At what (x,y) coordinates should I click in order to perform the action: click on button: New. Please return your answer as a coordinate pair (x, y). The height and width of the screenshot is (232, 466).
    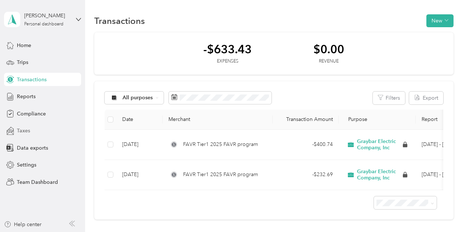
    Looking at the image, I should click on (440, 21).